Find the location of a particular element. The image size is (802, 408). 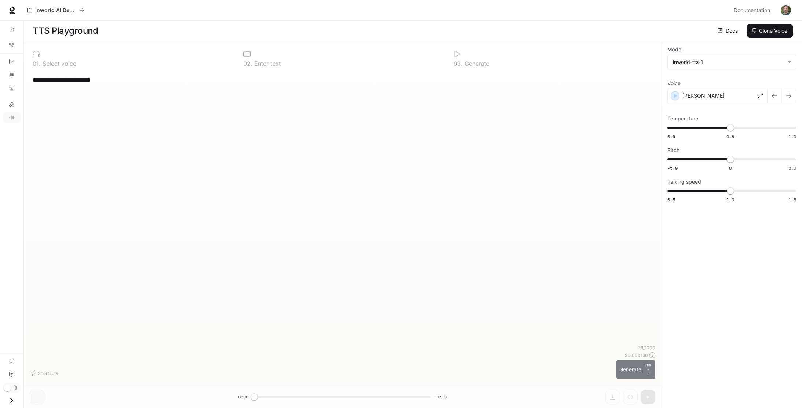

span: -5.0 is located at coordinates (673, 168).